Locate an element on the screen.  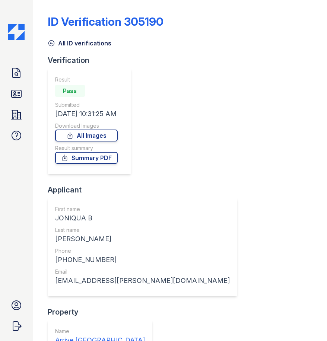
div: Pass is located at coordinates (70, 91).